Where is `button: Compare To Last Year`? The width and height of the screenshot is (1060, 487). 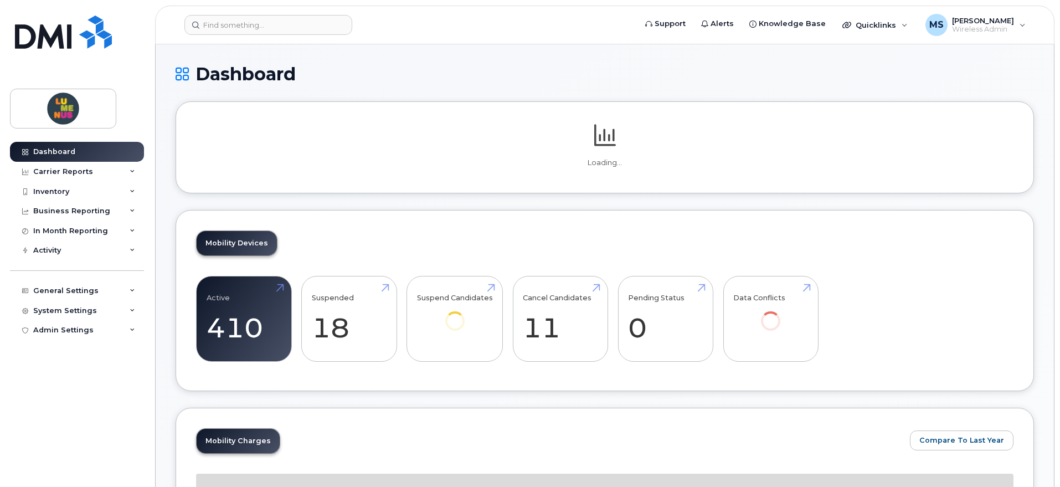
button: Compare To Last Year is located at coordinates (962, 440).